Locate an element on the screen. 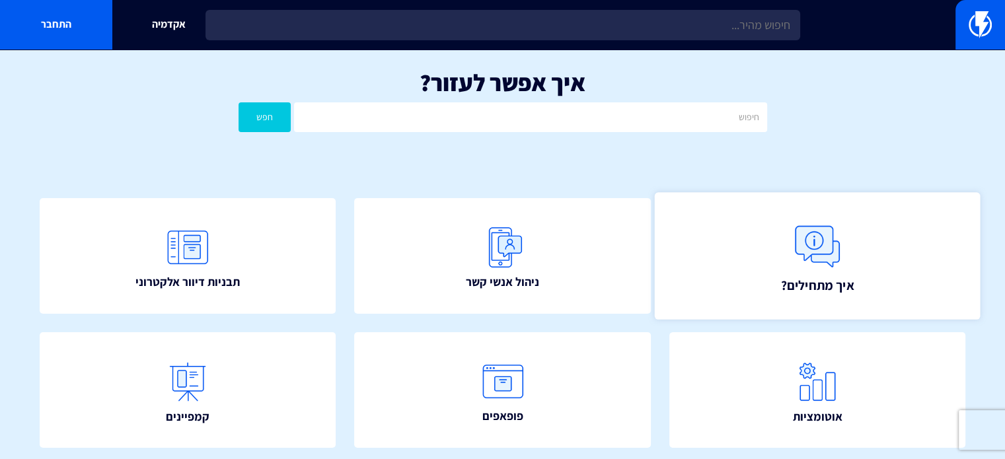  a: תבניות דיוור אלקטרוני is located at coordinates (188, 256).